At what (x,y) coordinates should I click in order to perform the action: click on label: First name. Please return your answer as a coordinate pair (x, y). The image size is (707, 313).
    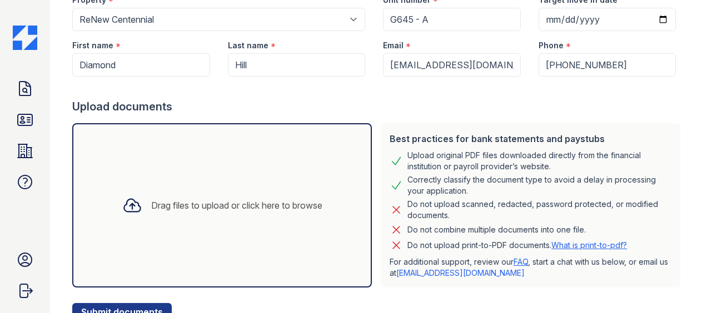
    Looking at the image, I should click on (93, 46).